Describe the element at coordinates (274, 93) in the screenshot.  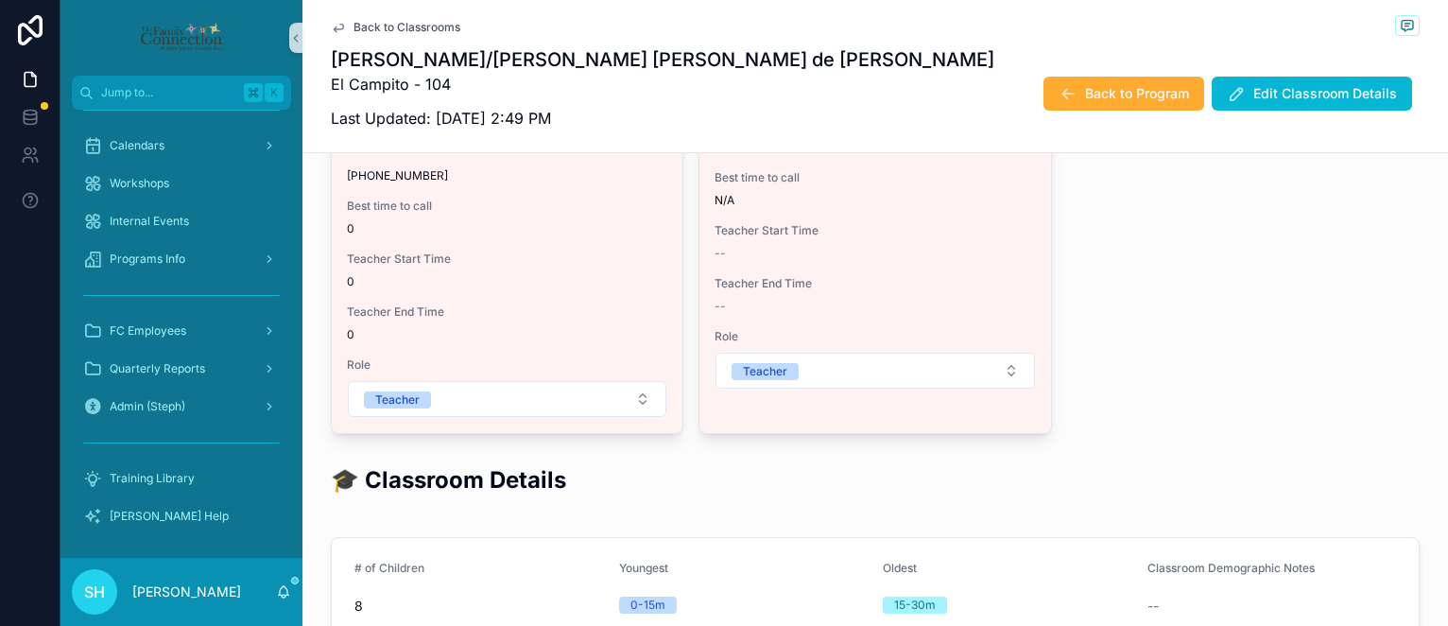
I see `span: K` at that location.